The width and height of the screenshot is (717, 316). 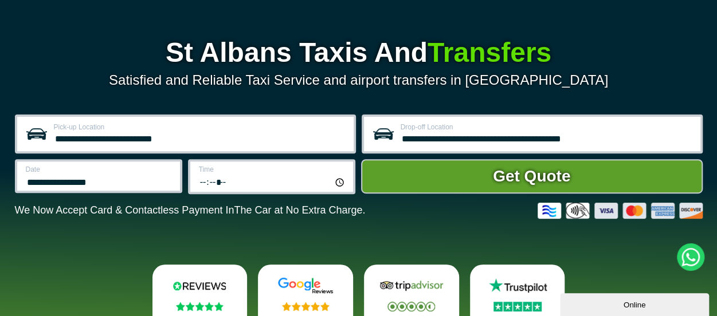 I want to click on label: Date, so click(x=99, y=170).